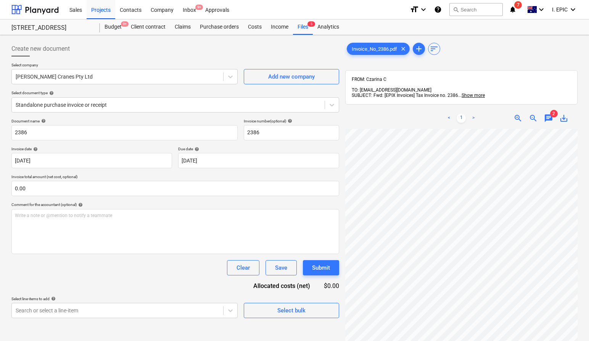 Image resolution: width=589 pixels, height=341 pixels. Describe the element at coordinates (403, 49) in the screenshot. I see `span: clear` at that location.